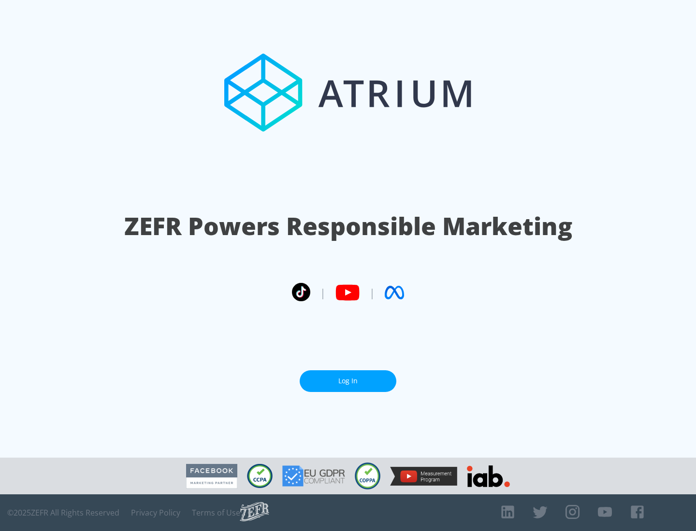 The width and height of the screenshot is (696, 531). I want to click on a: Privacy Policy, so click(156, 513).